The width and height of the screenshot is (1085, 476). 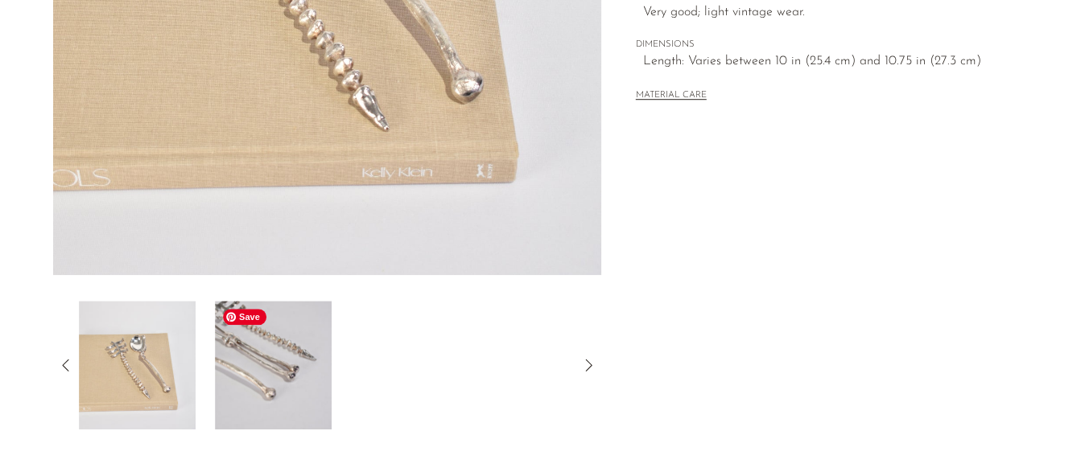 What do you see at coordinates (820, 13) in the screenshot?
I see `span: Very good; light vintage wear.` at bounding box center [820, 13].